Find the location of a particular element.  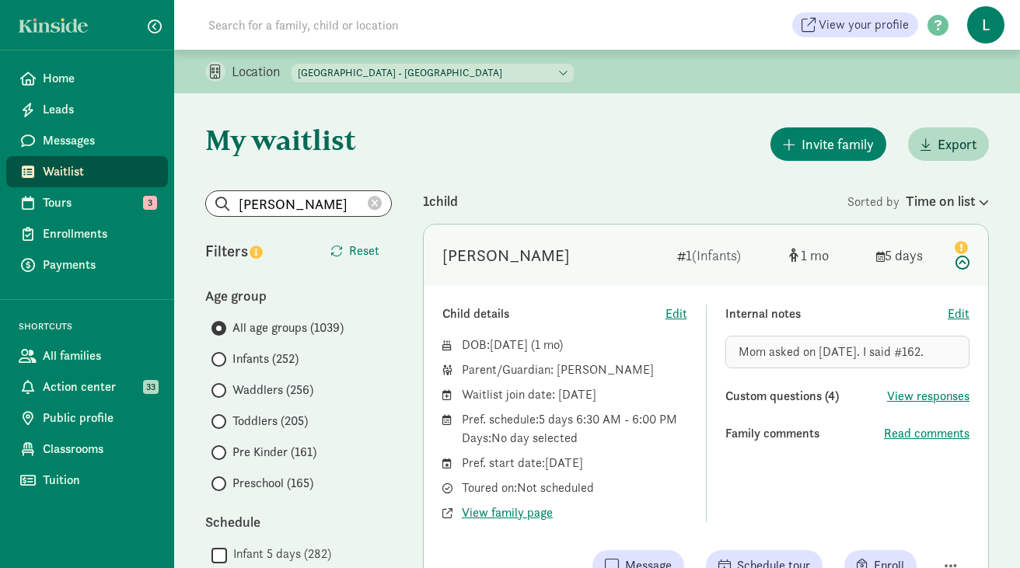

div: Filters is located at coordinates (252, 251).